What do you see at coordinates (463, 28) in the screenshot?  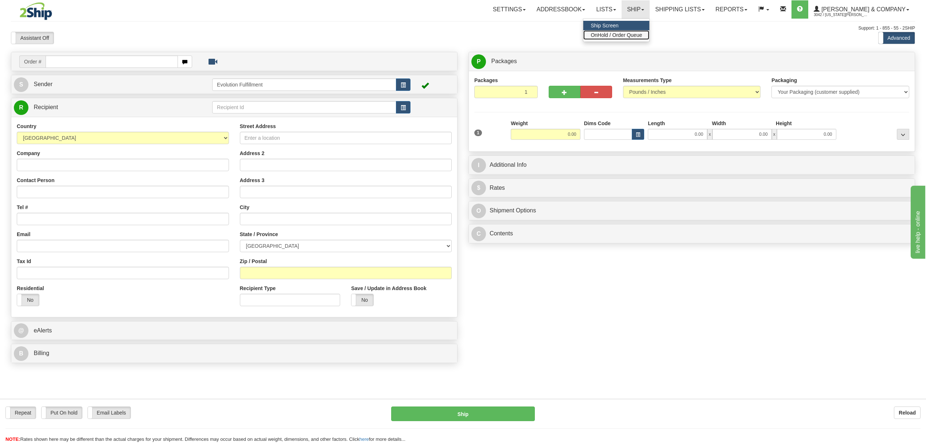 I see `div: Support: 1 - 855 - 55 - 2SHIP` at bounding box center [463, 28].